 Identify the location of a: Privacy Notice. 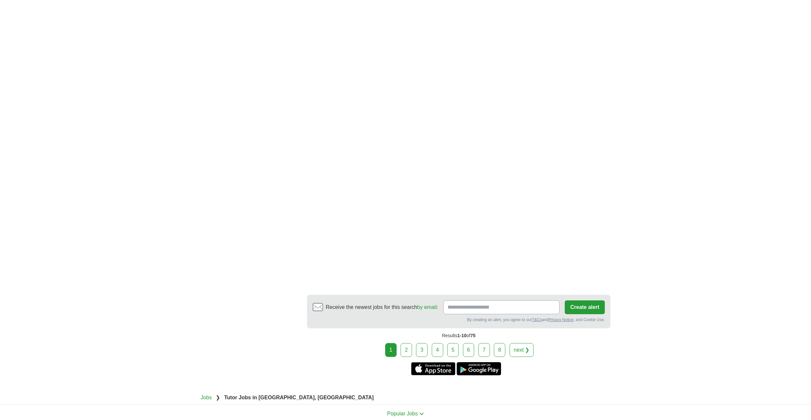
(561, 319).